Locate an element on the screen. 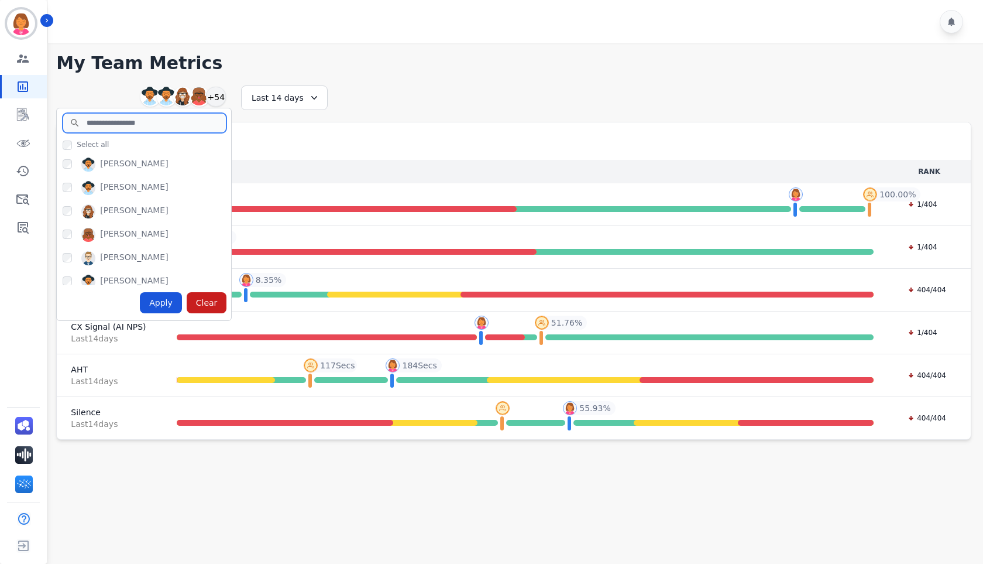 Image resolution: width=983 pixels, height=564 pixels. h1: My Team Metrics is located at coordinates (514, 63).